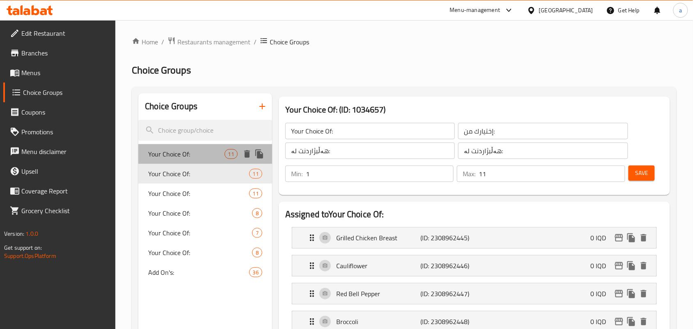 This screenshot has height=329, width=693. Describe the element at coordinates (32, 233) in the screenshot. I see `span: 1.0.0` at that location.